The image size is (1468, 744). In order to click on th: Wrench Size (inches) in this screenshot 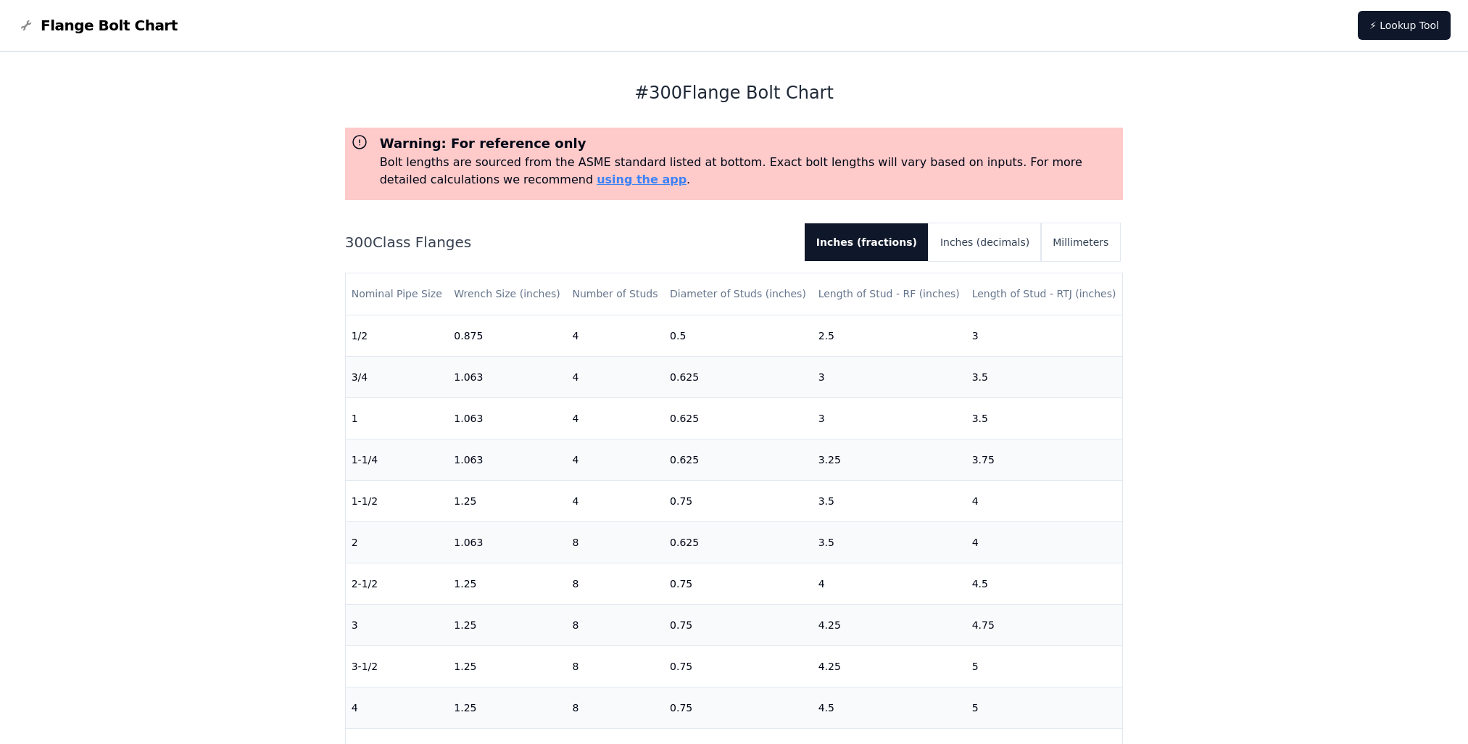, I will do `click(507, 294)`.